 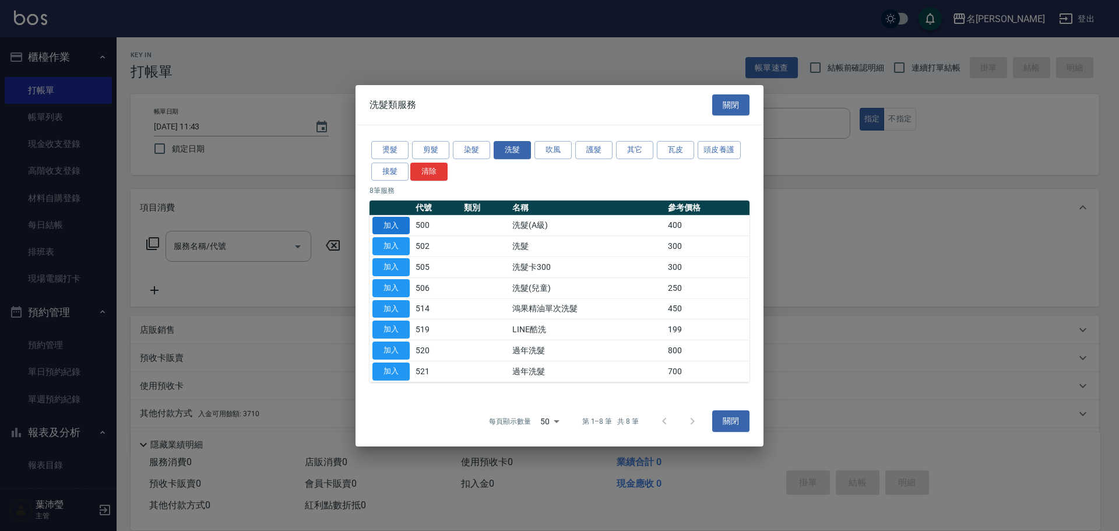 What do you see at coordinates (437, 371) in the screenshot?
I see `td: 521` at bounding box center [437, 371].